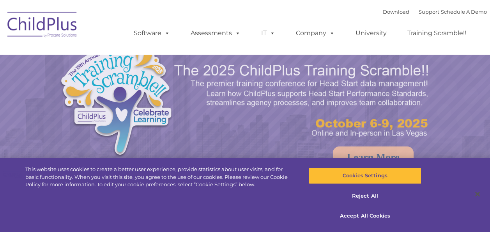  I want to click on button: Cookies Settings, so click(365, 175).